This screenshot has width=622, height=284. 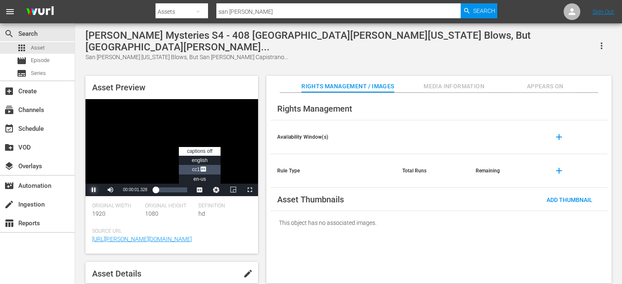 I want to click on span: menu, so click(x=10, y=12).